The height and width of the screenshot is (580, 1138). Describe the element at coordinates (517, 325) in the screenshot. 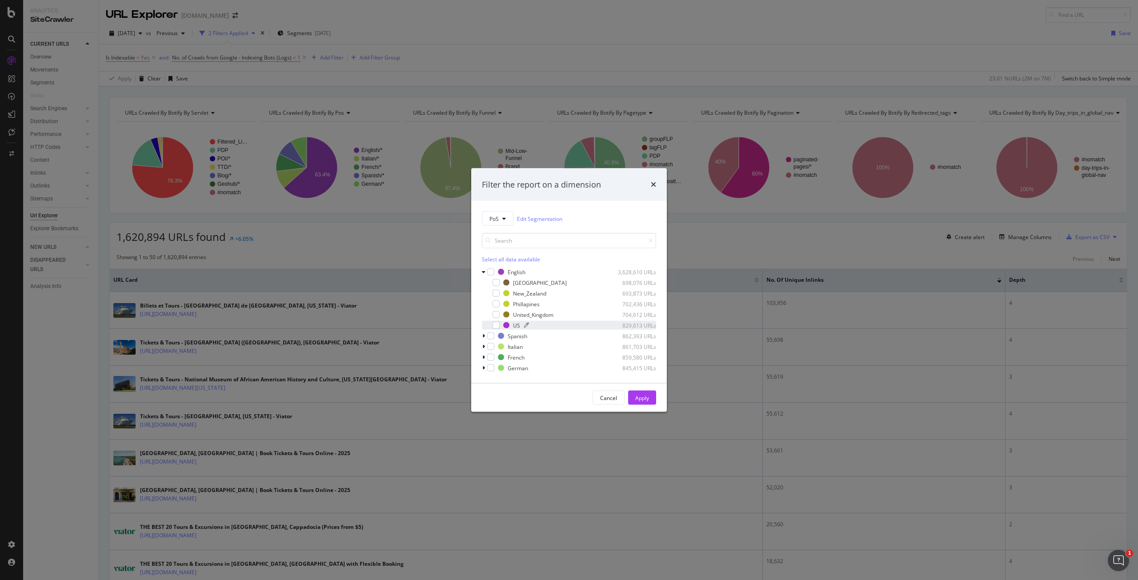

I see `div: US` at that location.